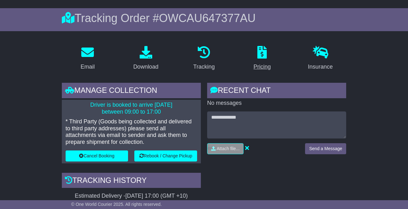  I want to click on div: Insurance, so click(320, 67).